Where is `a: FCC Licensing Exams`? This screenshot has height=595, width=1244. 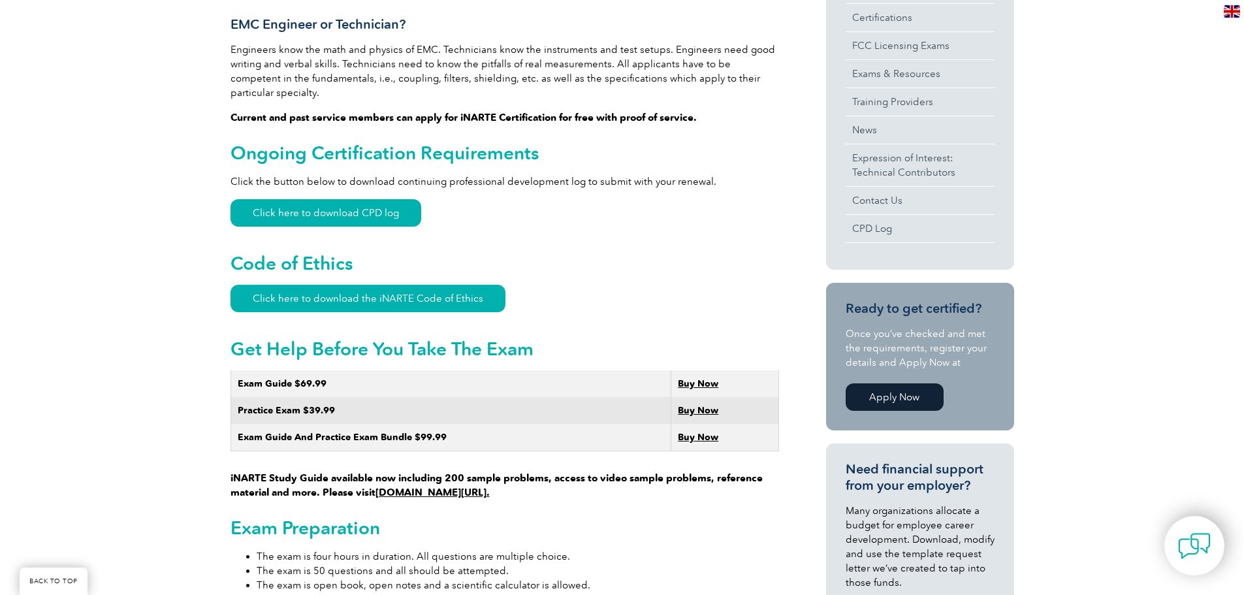 a: FCC Licensing Exams is located at coordinates (920, 46).